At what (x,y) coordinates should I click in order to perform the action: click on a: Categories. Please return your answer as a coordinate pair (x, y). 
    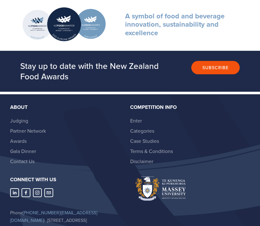
    Looking at the image, I should click on (142, 131).